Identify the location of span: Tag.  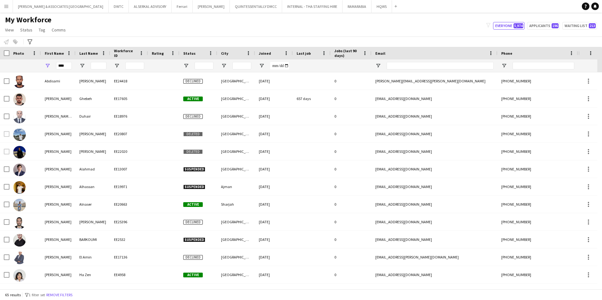
(42, 30).